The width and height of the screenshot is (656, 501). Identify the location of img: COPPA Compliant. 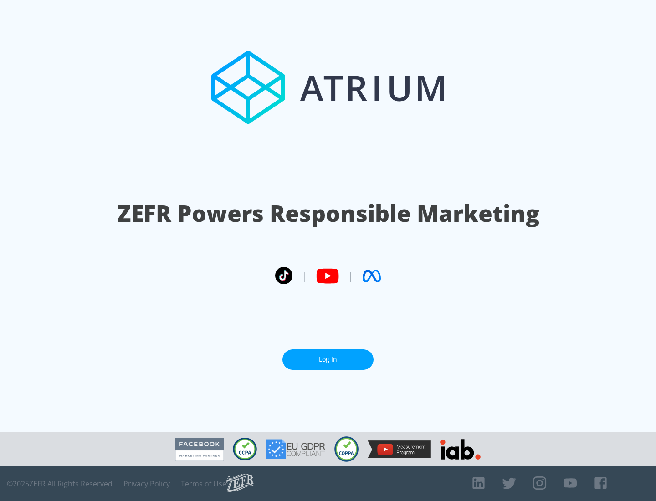
(346, 449).